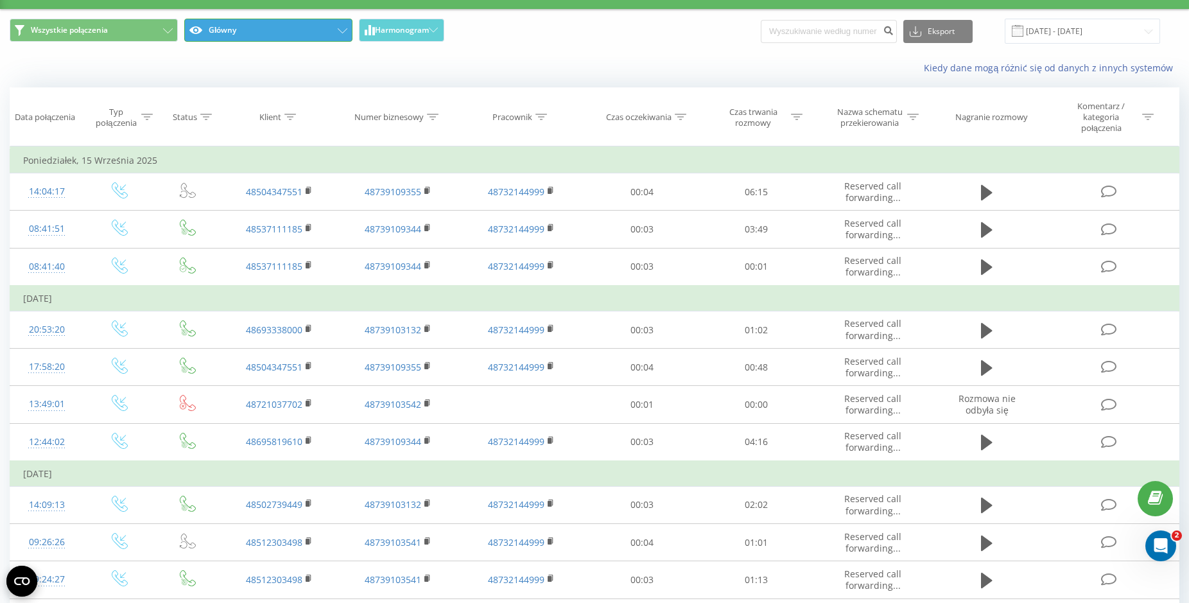 This screenshot has height=603, width=1189. What do you see at coordinates (46, 442) in the screenshot?
I see `div: 12:44:02` at bounding box center [46, 442].